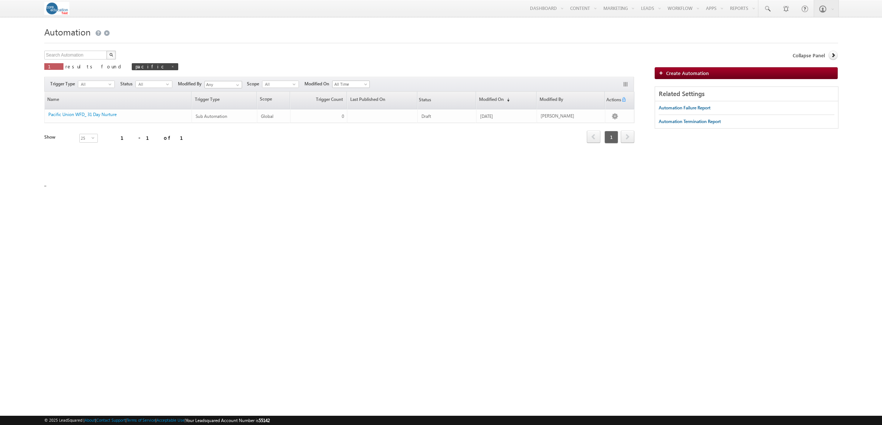  What do you see at coordinates (613, 100) in the screenshot?
I see `span: Actions` at bounding box center [613, 100].